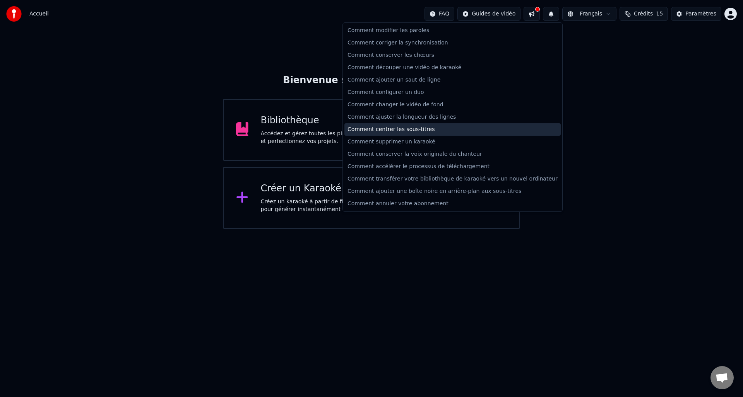 The width and height of the screenshot is (743, 397). Describe the element at coordinates (452, 204) in the screenshot. I see `div: Comment annuler votre abonnement` at that location.